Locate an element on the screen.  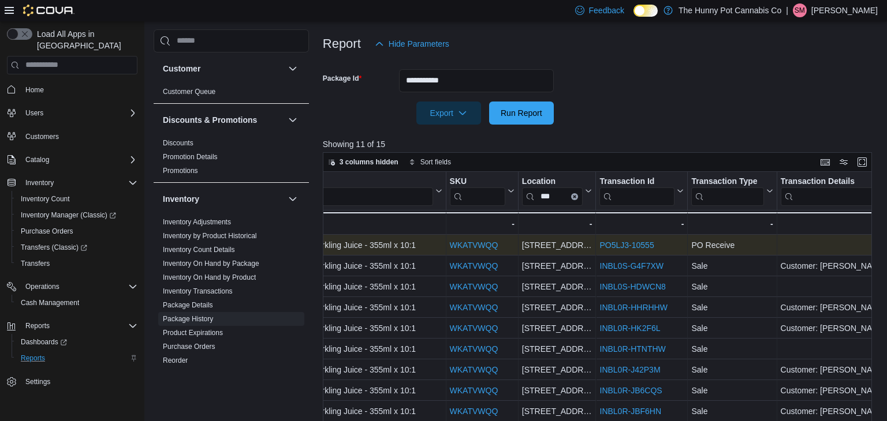
button: Sort fields is located at coordinates (430, 162).